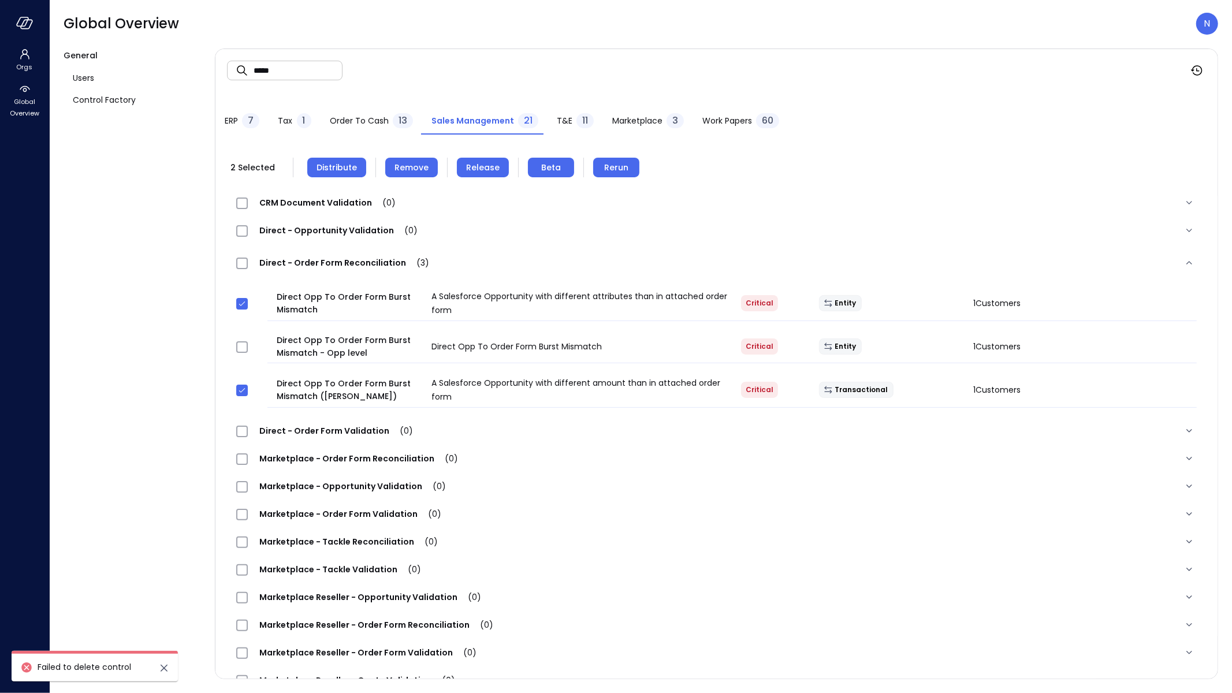  I want to click on span: Failed to delete control, so click(84, 667).